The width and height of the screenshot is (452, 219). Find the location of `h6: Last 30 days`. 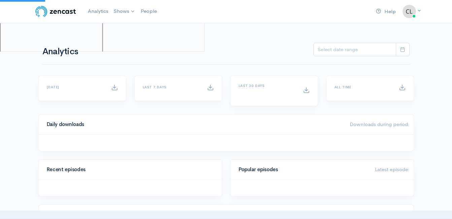

h6: Last 30 days is located at coordinates (266, 85).